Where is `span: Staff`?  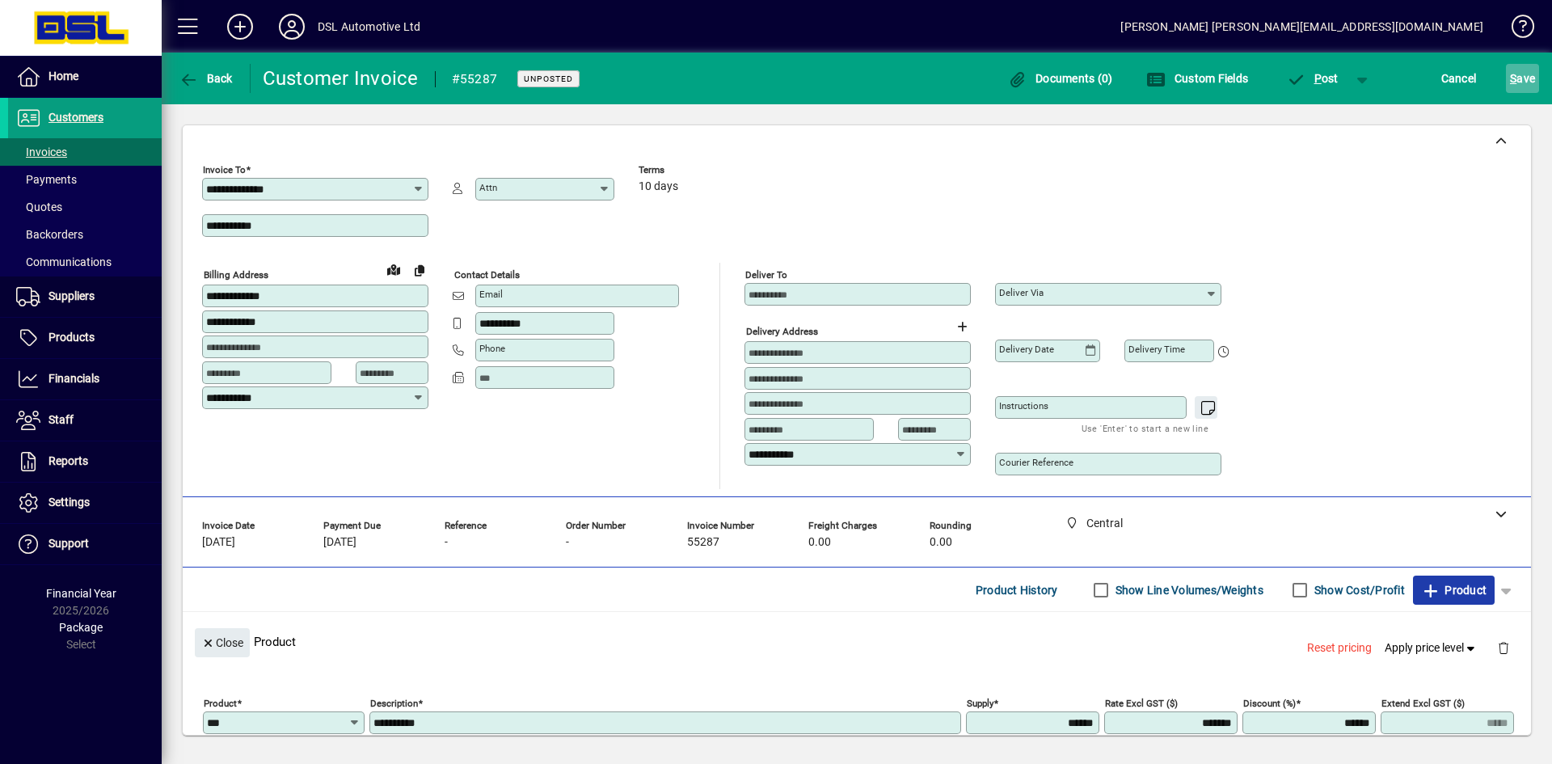 span: Staff is located at coordinates (61, 419).